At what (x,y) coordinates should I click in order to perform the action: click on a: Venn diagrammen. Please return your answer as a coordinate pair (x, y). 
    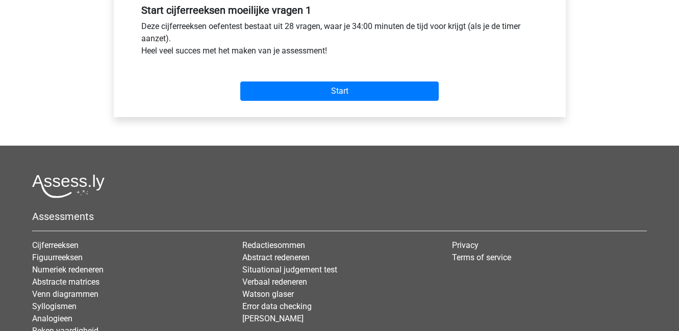
    Looking at the image, I should click on (65, 294).